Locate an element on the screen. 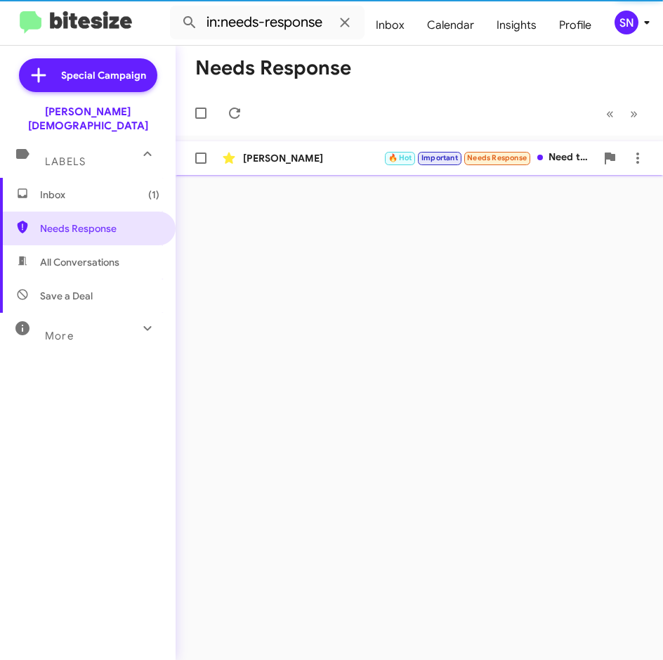 The height and width of the screenshot is (660, 663). input: Search is located at coordinates (267, 22).